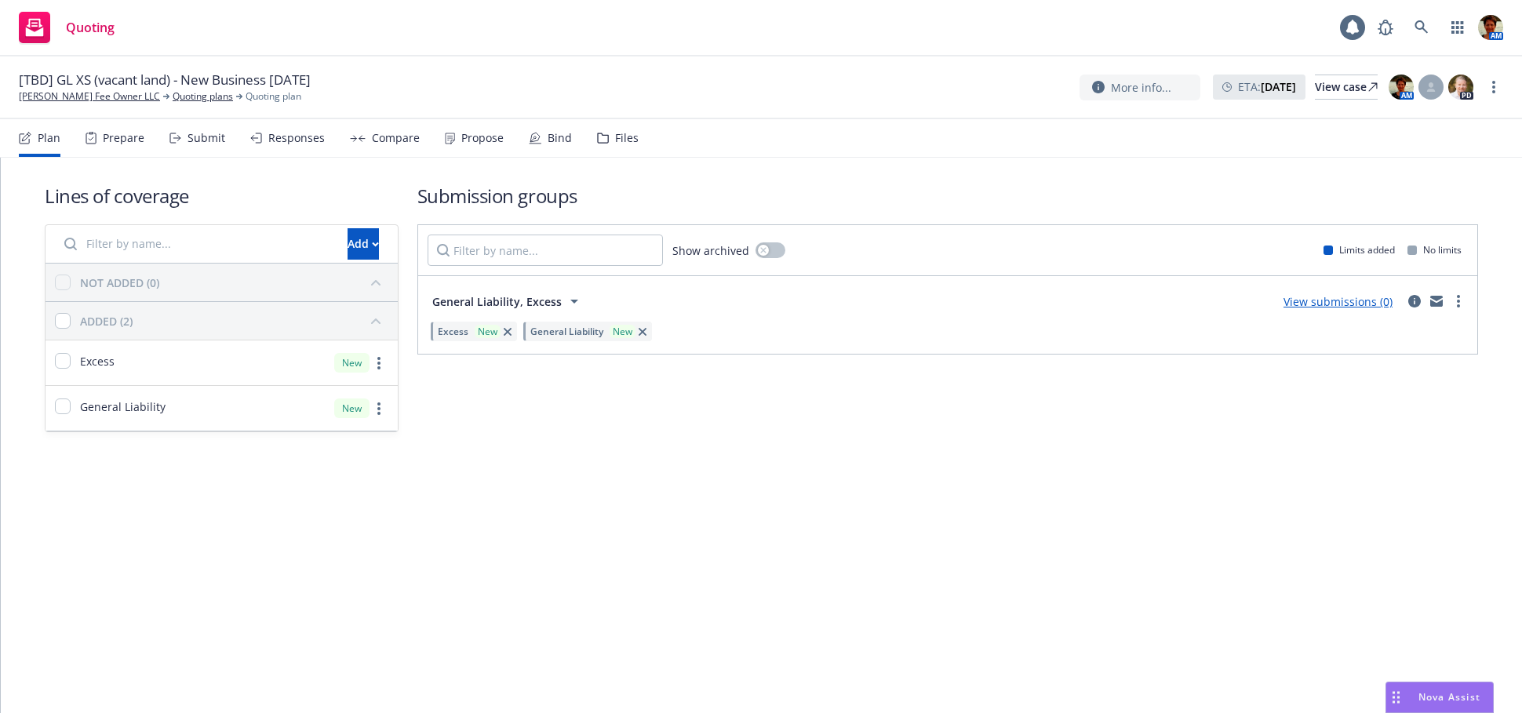 The image size is (1522, 713). Describe the element at coordinates (508, 301) in the screenshot. I see `button: General Liability, Excess` at that location.